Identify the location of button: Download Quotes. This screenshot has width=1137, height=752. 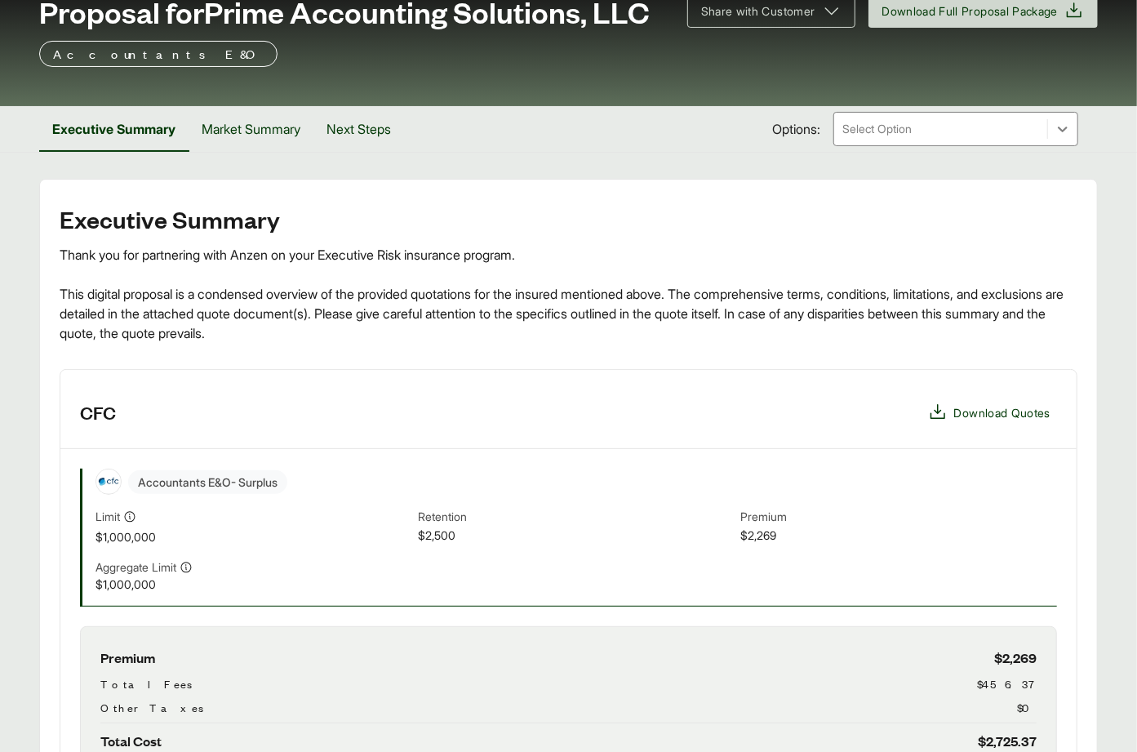
(989, 412).